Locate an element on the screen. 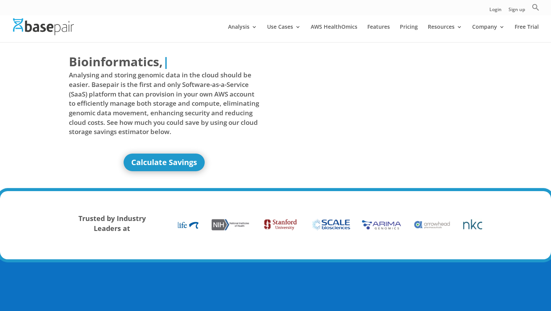  a: Login is located at coordinates (496, 11).